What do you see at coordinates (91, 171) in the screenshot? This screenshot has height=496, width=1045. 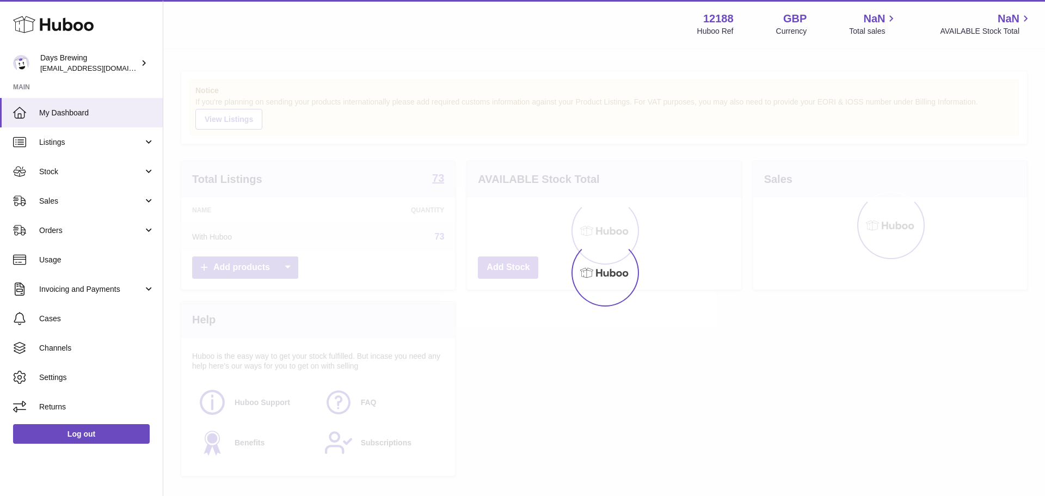 I see `span: Stock` at bounding box center [91, 171].